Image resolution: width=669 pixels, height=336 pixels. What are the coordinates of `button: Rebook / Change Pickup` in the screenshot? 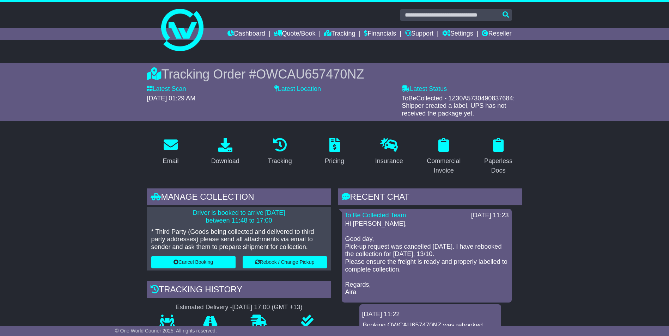 It's located at (285, 262).